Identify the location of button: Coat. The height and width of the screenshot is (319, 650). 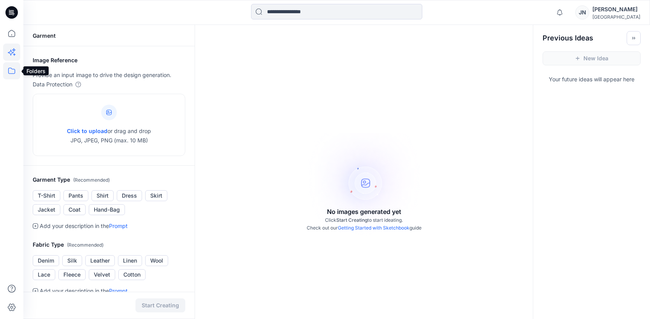
(74, 210).